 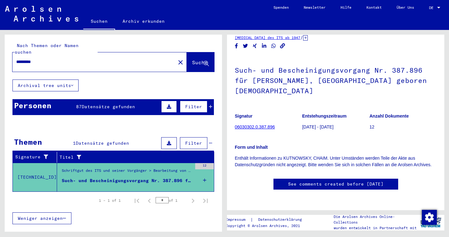 What do you see at coordinates (255, 127) in the screenshot?
I see `a: 06030302.0.387.896` at bounding box center [255, 127].